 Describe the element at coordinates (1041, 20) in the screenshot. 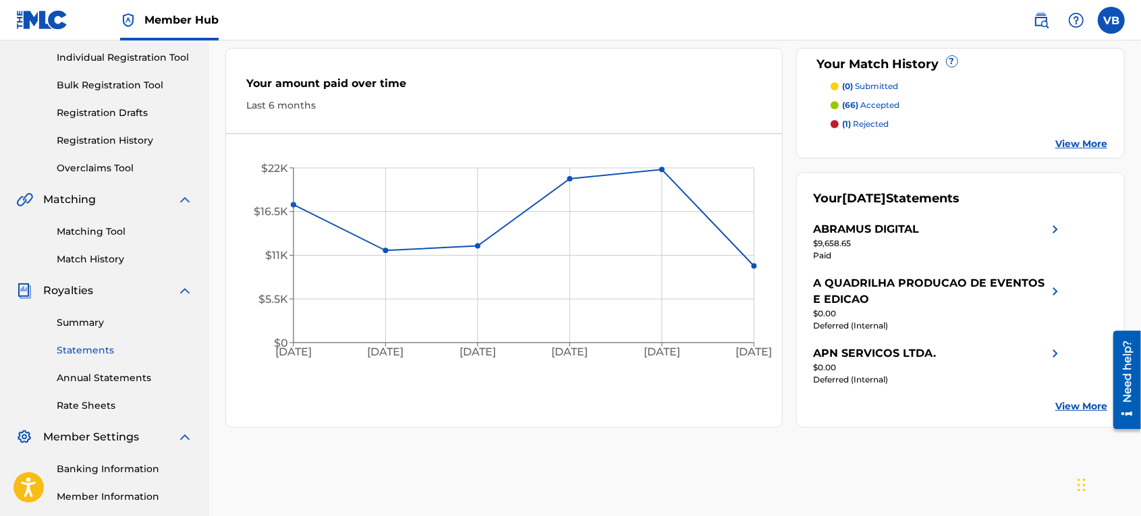

I see `a: Public Search` at that location.